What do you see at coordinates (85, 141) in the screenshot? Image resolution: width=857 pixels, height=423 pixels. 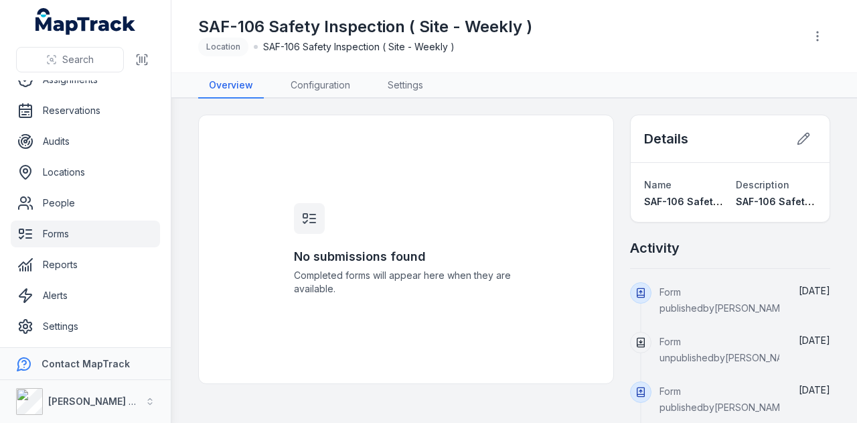 I see `a: Audits` at bounding box center [85, 141].